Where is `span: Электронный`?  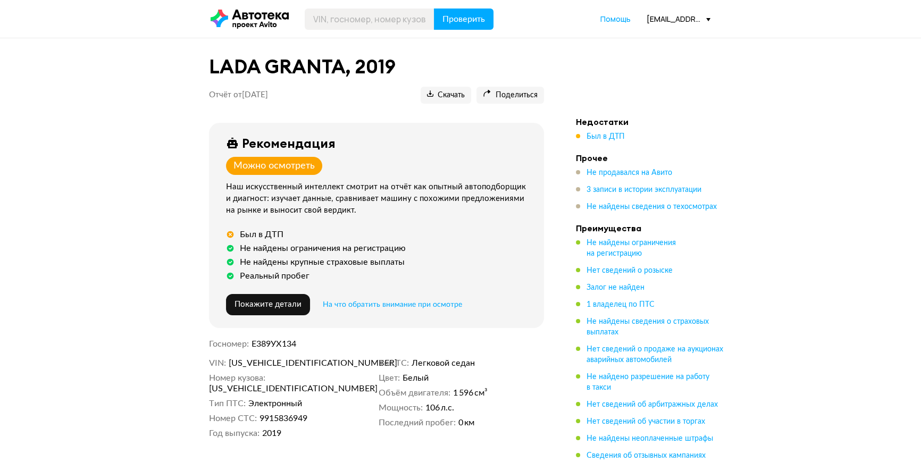 span: Электронный is located at coordinates (275, 404).